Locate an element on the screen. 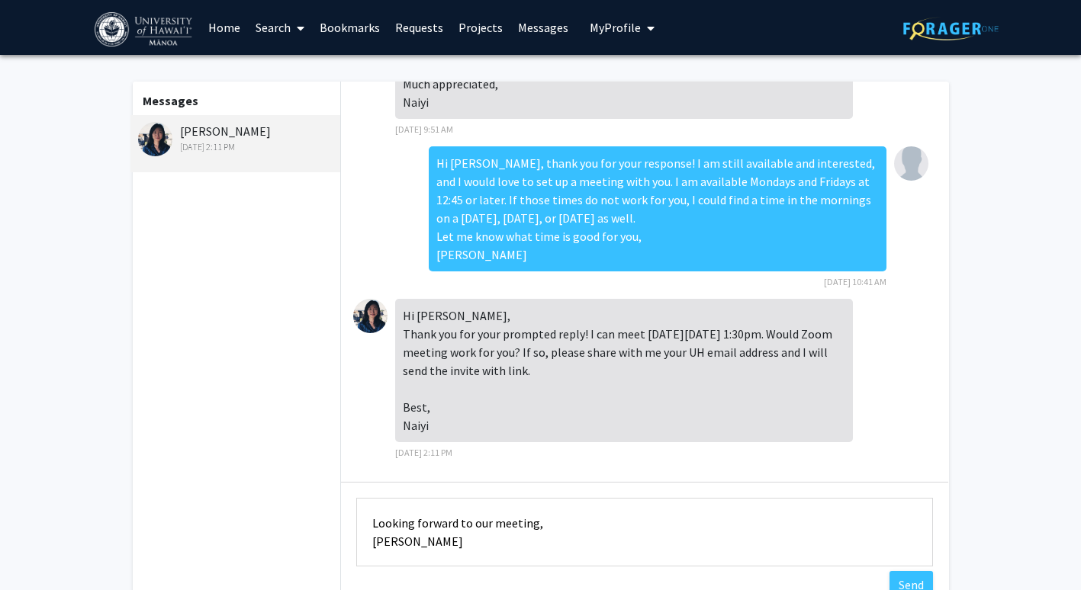 This screenshot has width=1081, height=590. a: Home is located at coordinates (224, 27).